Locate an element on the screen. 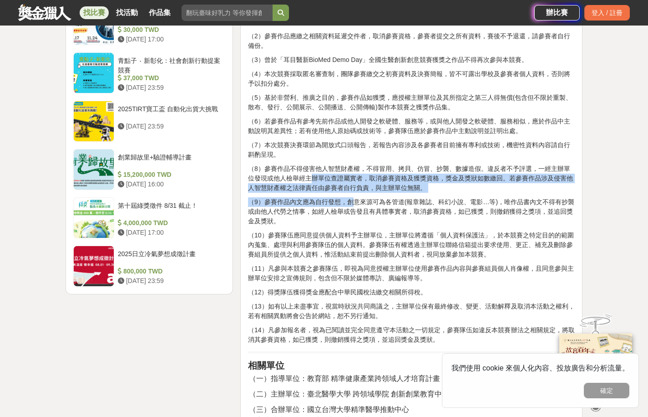  a: 辦比賽 is located at coordinates (557, 13).